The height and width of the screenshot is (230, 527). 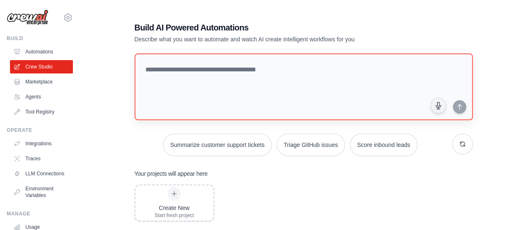 I want to click on h1: Build AI Powered Automations, so click(x=275, y=27).